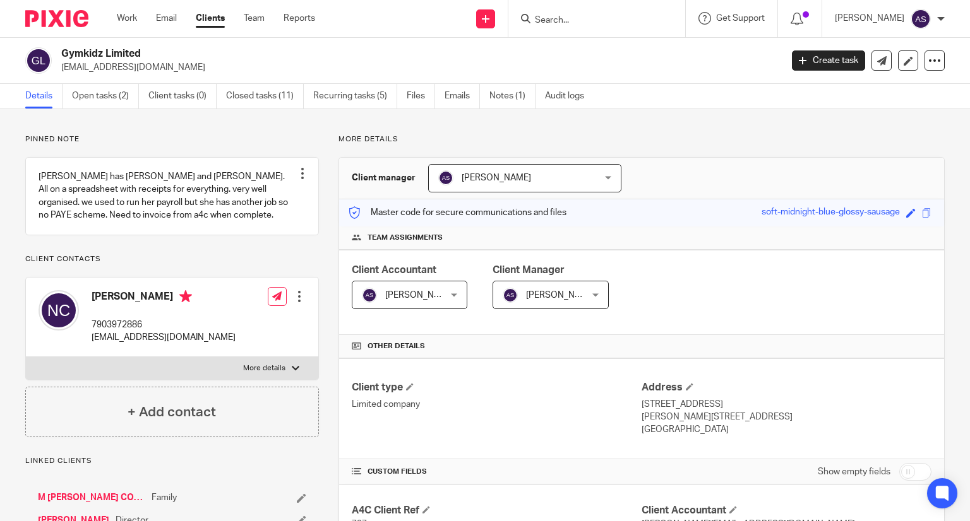 Image resolution: width=970 pixels, height=521 pixels. What do you see at coordinates (740, 18) in the screenshot?
I see `span: Get Support` at bounding box center [740, 18].